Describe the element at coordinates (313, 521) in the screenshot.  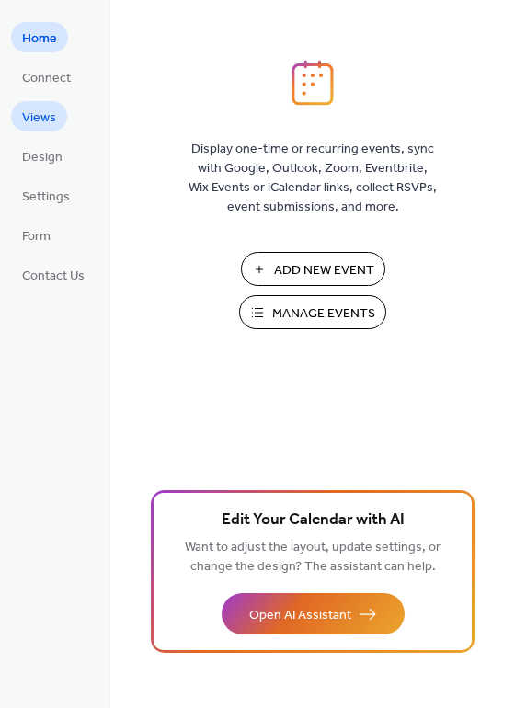
I see `span: Edit Your Calendar with AI` at that location.